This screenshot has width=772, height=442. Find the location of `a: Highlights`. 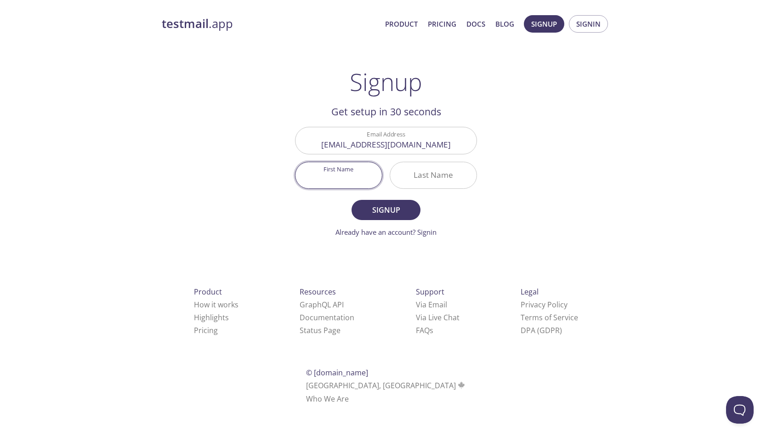

a: Highlights is located at coordinates (211, 318).